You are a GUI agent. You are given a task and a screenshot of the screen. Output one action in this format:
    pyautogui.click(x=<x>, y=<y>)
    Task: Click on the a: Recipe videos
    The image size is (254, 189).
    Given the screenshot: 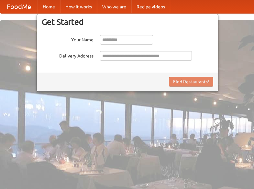 What is the action you would take?
    pyautogui.click(x=151, y=7)
    